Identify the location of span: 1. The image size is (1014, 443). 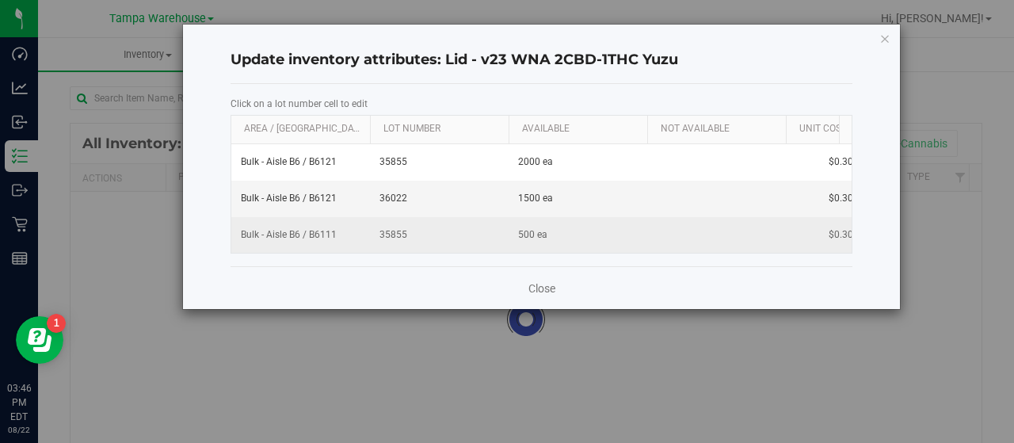
(10, 9).